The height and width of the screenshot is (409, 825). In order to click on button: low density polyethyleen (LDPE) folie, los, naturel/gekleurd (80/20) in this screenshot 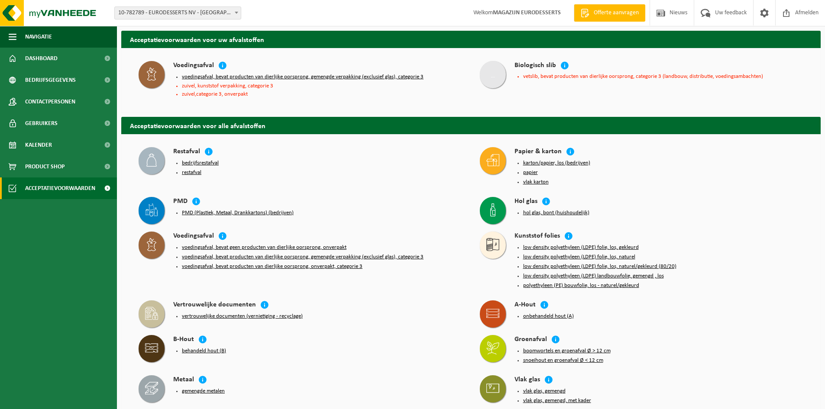, I will do `click(600, 267)`.